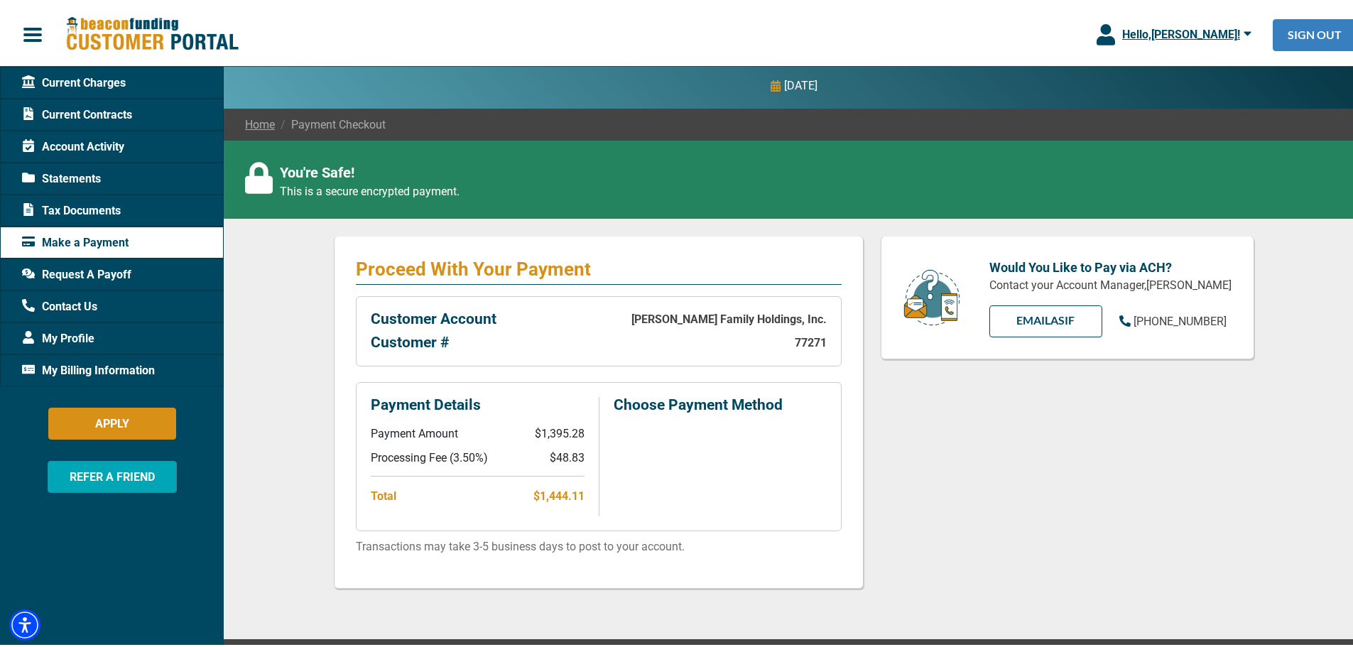 The height and width of the screenshot is (647, 1353). What do you see at coordinates (260, 122) in the screenshot?
I see `a: Home` at bounding box center [260, 122].